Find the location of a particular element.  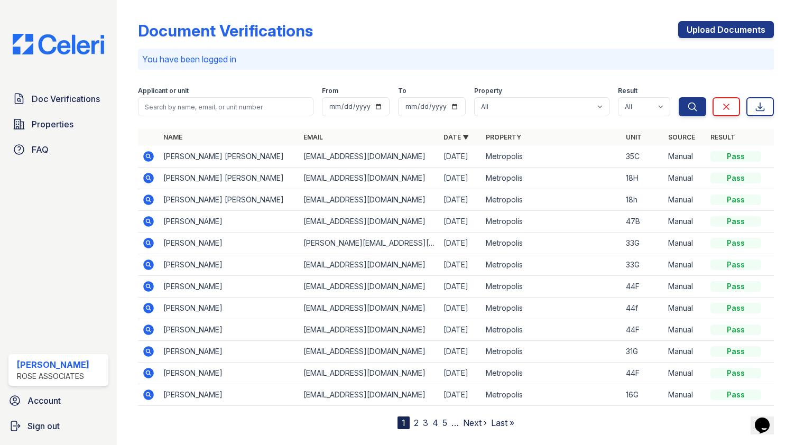

a: Date ▼ is located at coordinates (456, 137).